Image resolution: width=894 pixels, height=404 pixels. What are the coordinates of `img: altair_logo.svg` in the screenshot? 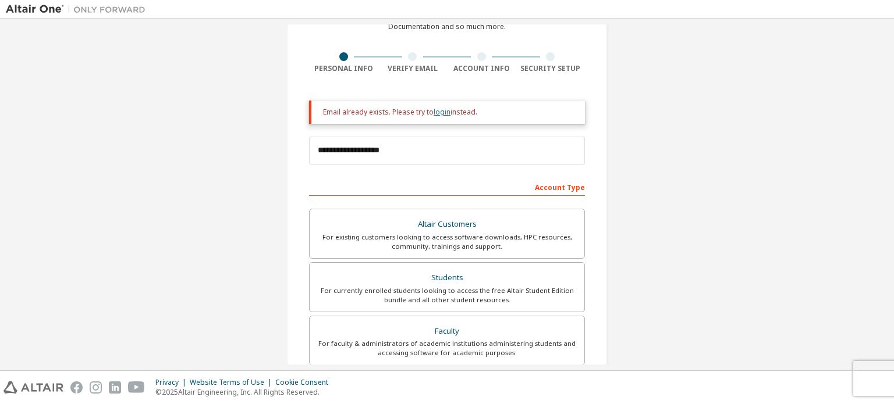 It's located at (33, 387).